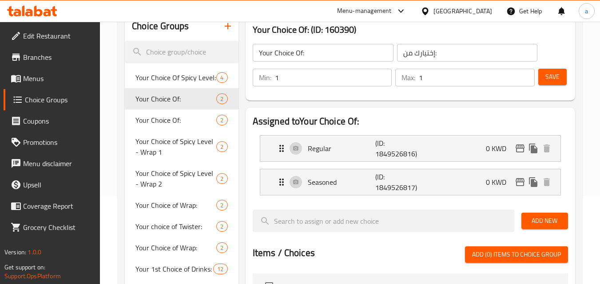 Image resolution: width=600 pixels, height=284 pixels. Describe the element at coordinates (220, 269) in the screenshot. I see `span: 12` at that location.